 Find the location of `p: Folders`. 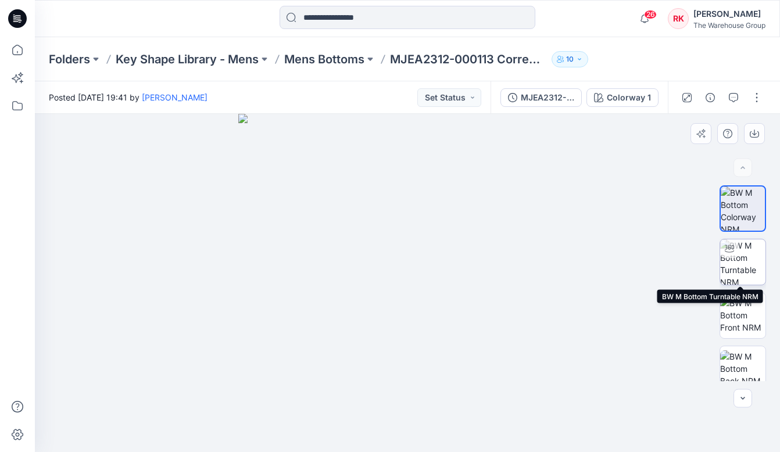

p: Folders is located at coordinates (69, 59).